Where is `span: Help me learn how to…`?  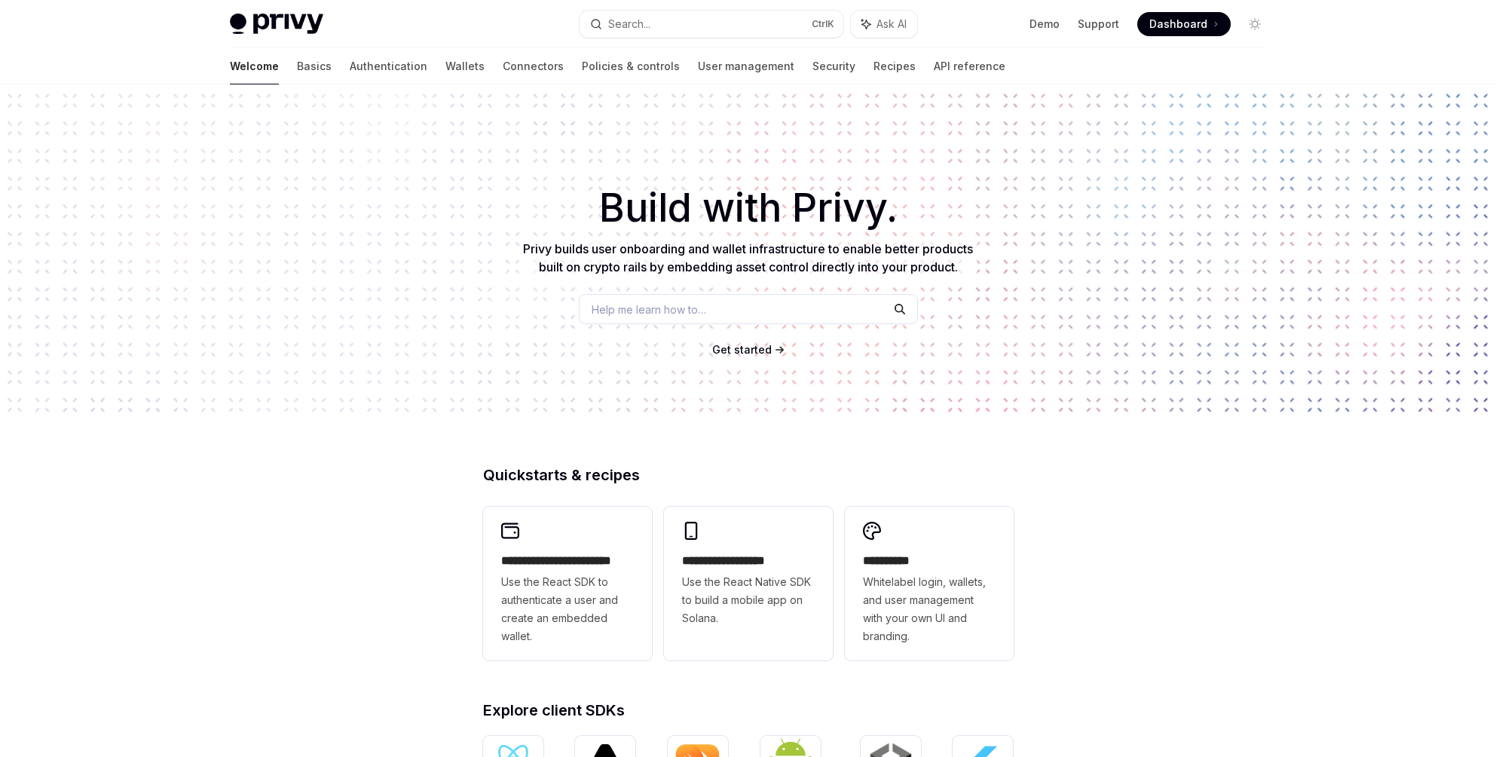
span: Help me learn how to… is located at coordinates (649, 309).